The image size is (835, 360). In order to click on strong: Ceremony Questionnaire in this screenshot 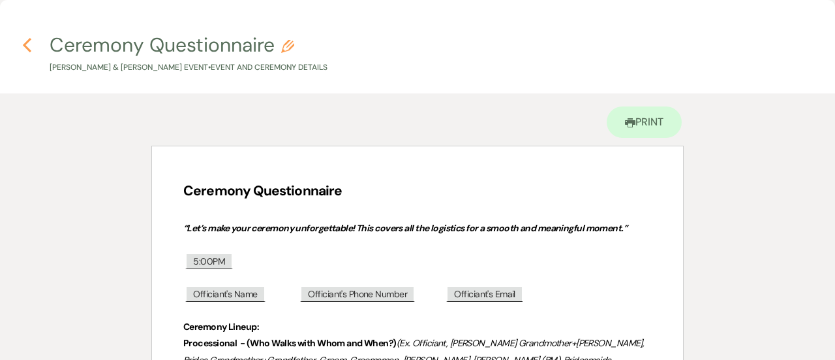, I will do `click(263, 191)`.